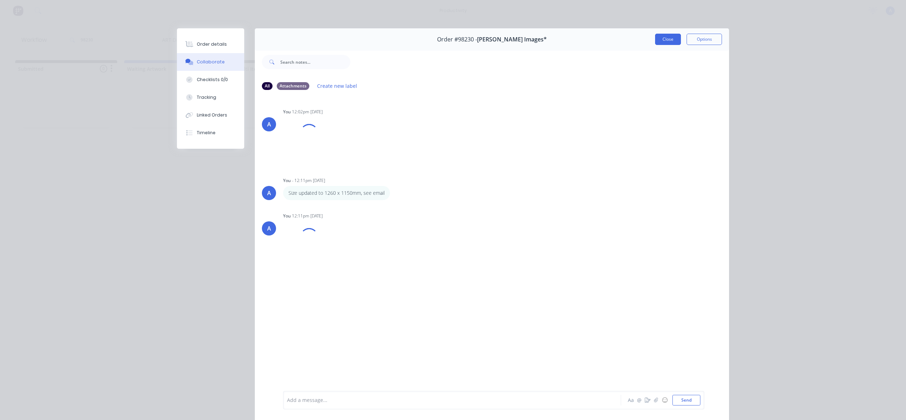 Image resolution: width=906 pixels, height=420 pixels. I want to click on div: Timeline, so click(206, 133).